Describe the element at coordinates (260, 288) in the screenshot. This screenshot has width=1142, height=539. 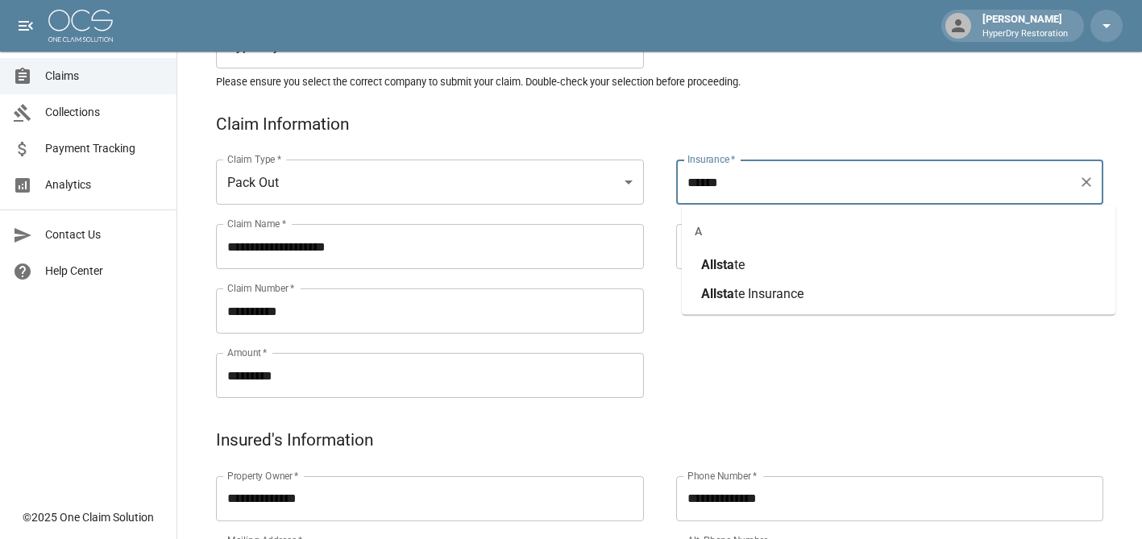
I see `label: Claim Number` at that location.